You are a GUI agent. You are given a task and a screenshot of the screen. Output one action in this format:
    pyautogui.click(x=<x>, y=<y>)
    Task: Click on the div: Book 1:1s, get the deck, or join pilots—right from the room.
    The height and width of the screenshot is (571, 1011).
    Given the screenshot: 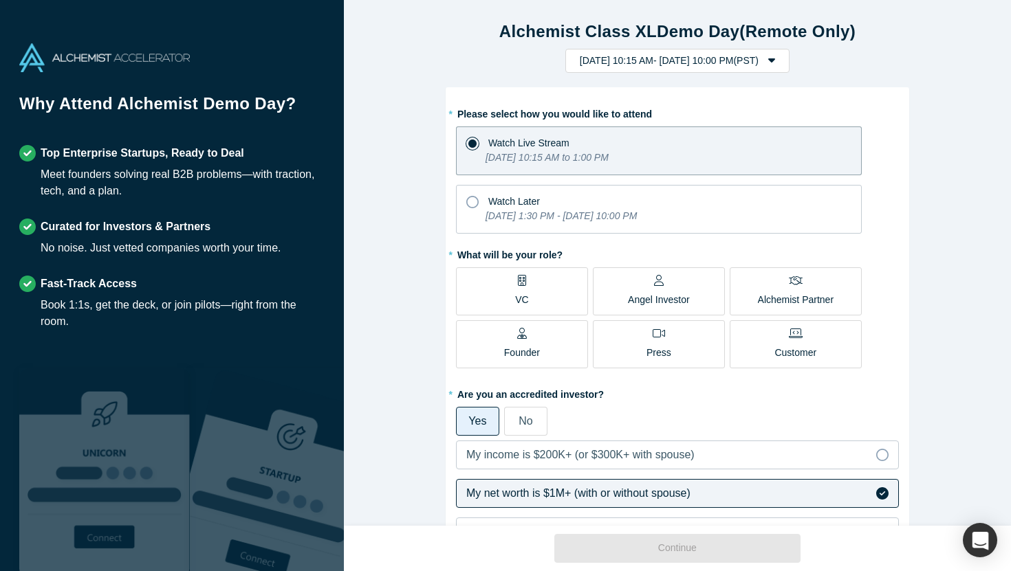 What is the action you would take?
    pyautogui.click(x=182, y=314)
    